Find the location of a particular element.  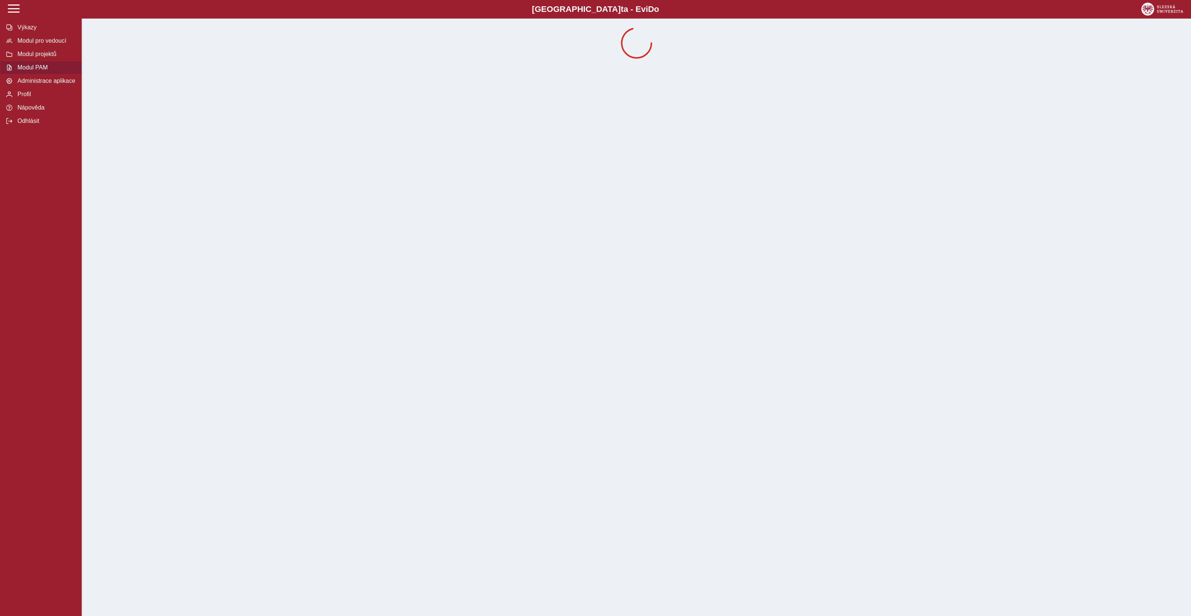

span: Modul PAM is located at coordinates (45, 68).